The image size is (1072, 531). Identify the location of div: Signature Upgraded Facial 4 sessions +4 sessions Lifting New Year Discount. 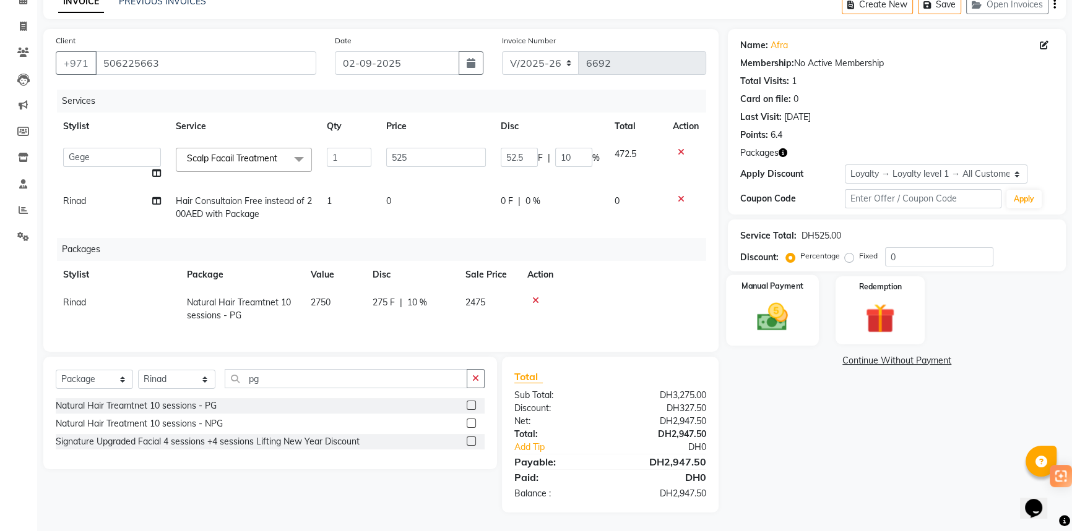
(207, 442).